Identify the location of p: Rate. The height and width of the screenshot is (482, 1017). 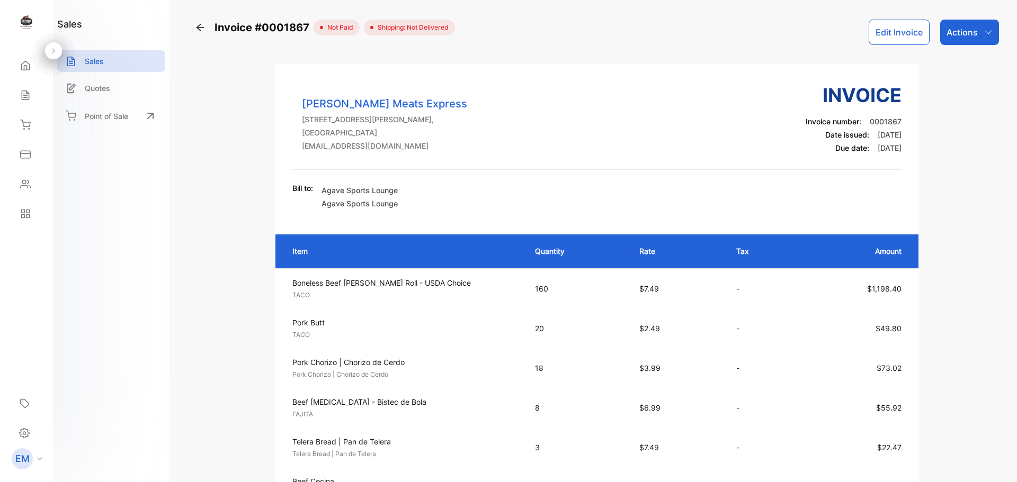
(677, 251).